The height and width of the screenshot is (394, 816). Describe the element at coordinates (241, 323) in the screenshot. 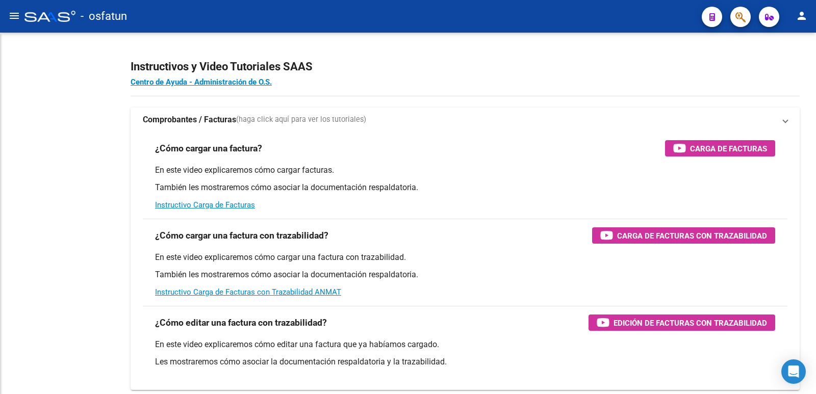

I see `h3: ¿Cómo editar una factura con trazabilidad?` at that location.